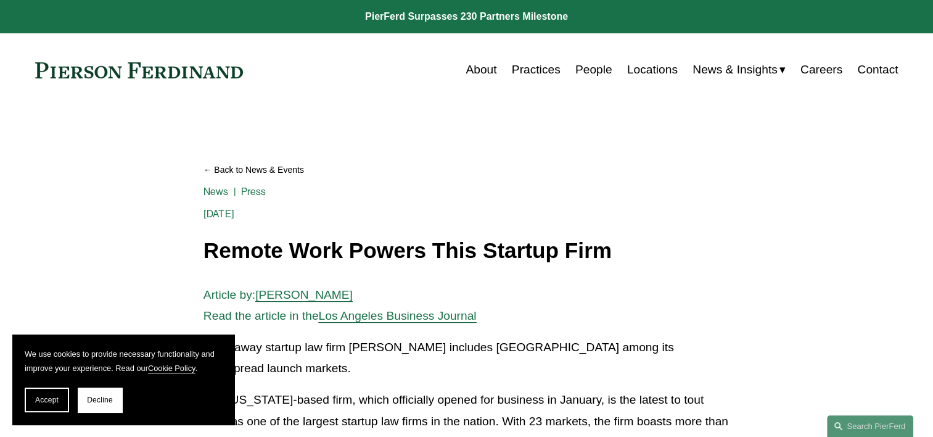  What do you see at coordinates (398, 315) in the screenshot?
I see `a: Los Angeles Business Journal` at bounding box center [398, 315].